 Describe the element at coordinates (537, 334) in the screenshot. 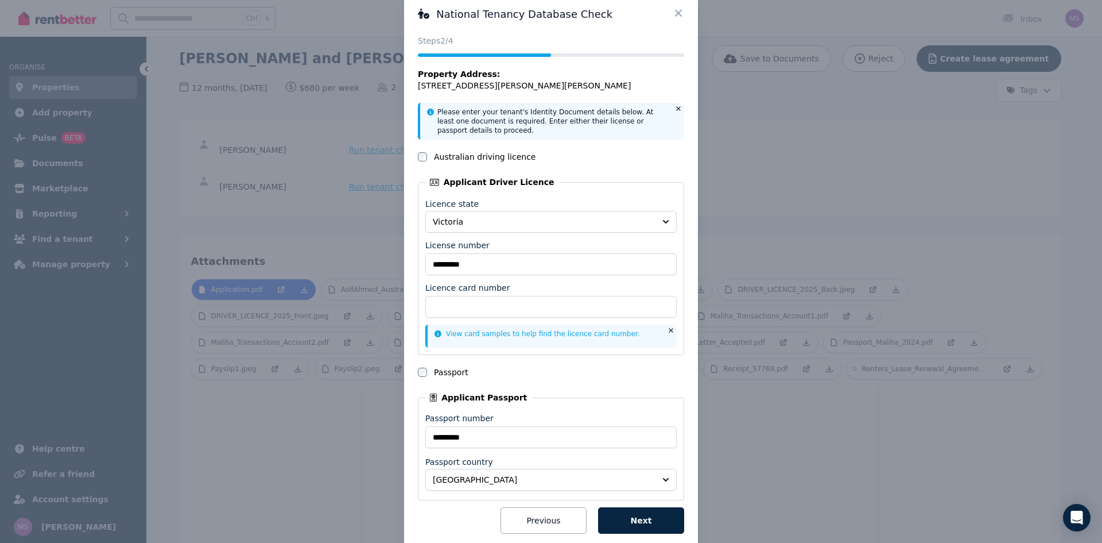

I see `a: View card samples to help find the licence card number.` at that location.